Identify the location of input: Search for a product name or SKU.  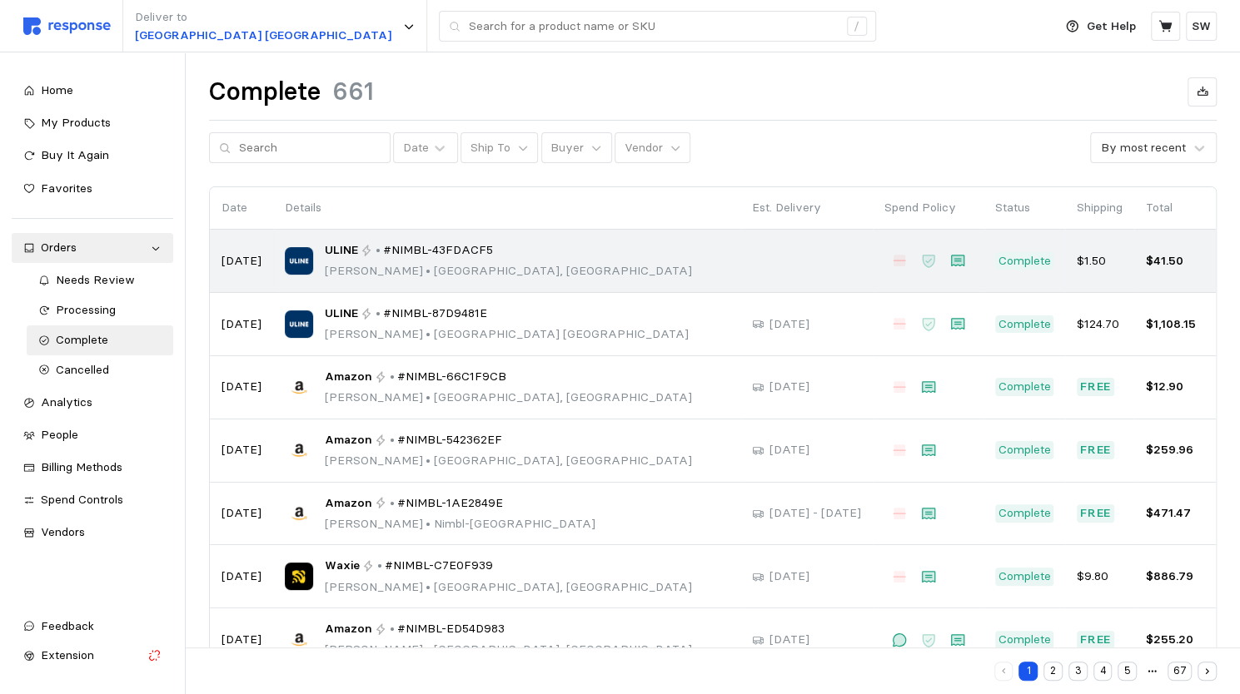
(653, 27).